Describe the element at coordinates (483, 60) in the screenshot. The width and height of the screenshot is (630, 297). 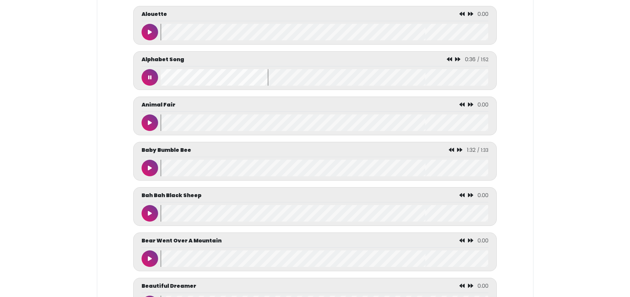
I see `span: / 1:52` at that location.